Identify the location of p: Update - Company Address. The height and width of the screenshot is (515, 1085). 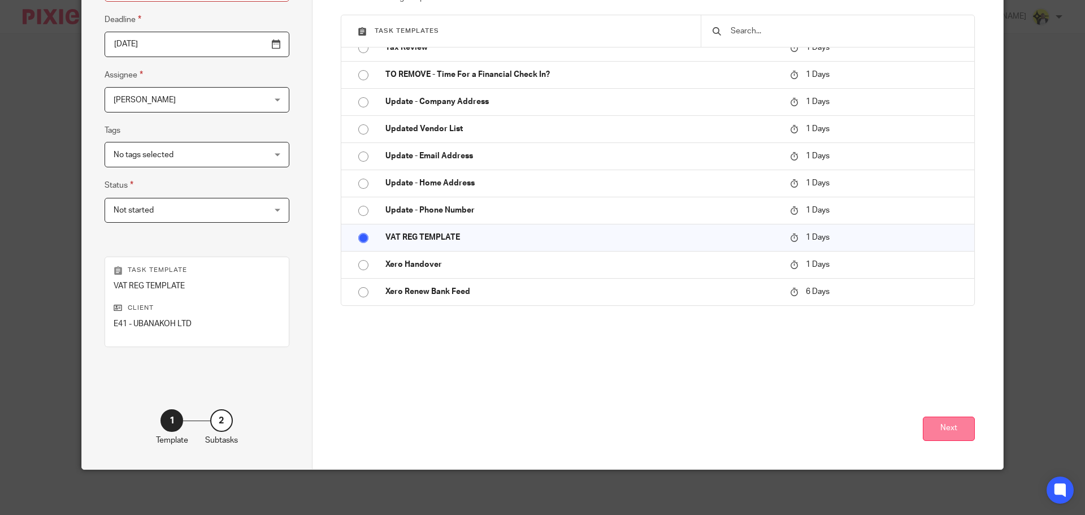
(582, 102).